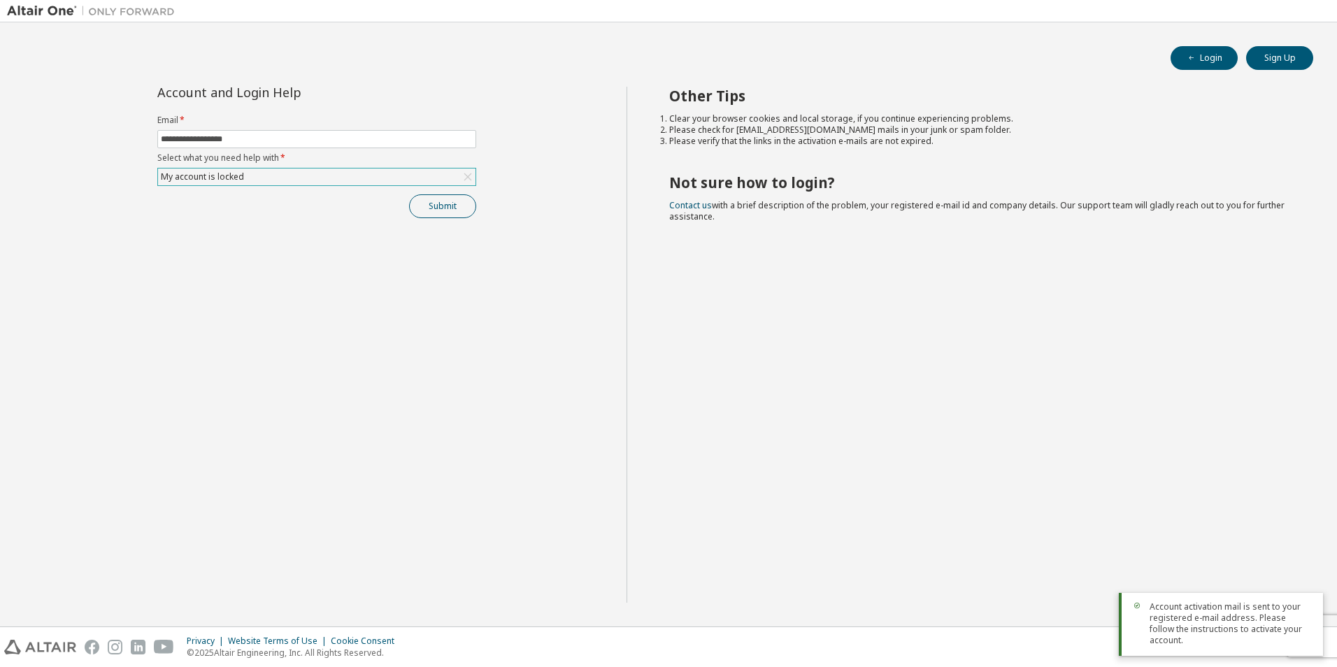 This screenshot has width=1337, height=667. Describe the element at coordinates (366, 641) in the screenshot. I see `div: Cookie Consent` at that location.